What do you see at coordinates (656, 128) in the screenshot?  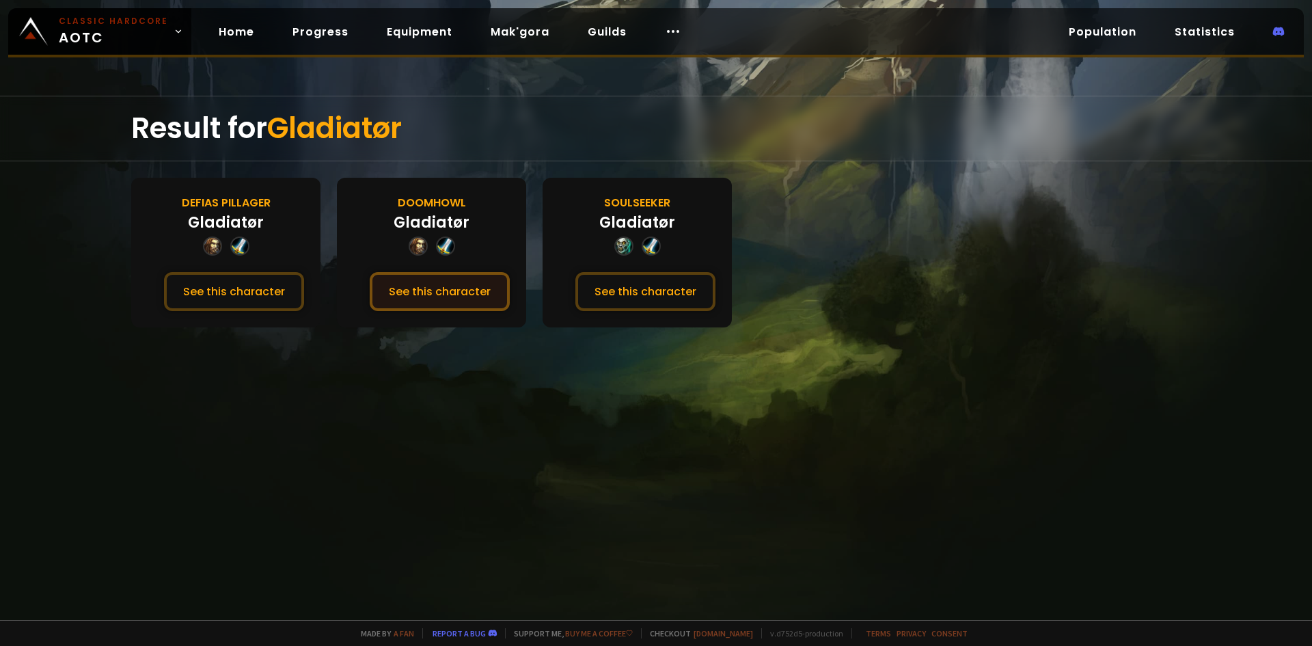 I see `div: Result for` at bounding box center [656, 128].